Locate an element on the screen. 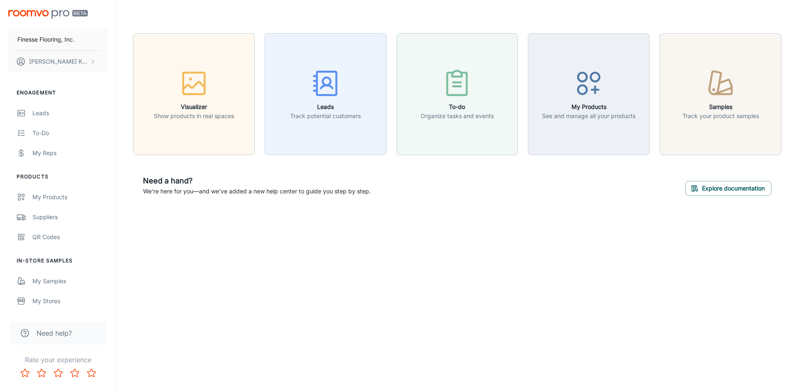 The width and height of the screenshot is (798, 388). div: My Products is located at coordinates (70, 197).